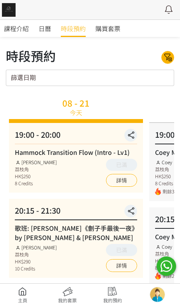  Describe the element at coordinates (36, 176) in the screenshot. I see `div: HK$250` at that location.